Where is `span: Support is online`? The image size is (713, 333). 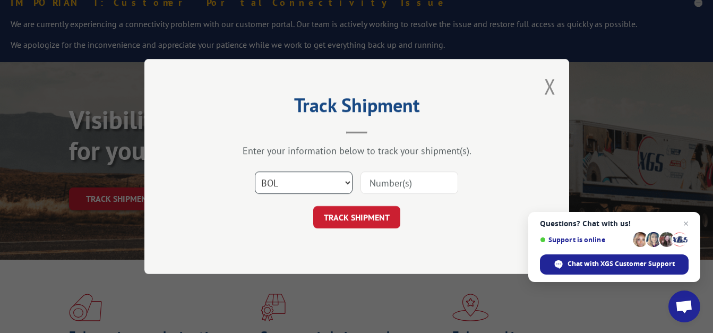 span: Support is online is located at coordinates (584, 239).